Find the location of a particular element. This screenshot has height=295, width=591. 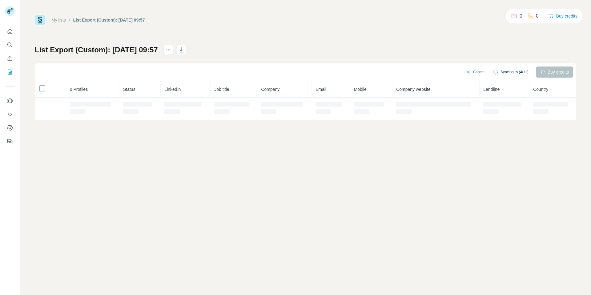

span: Email is located at coordinates (321, 89).